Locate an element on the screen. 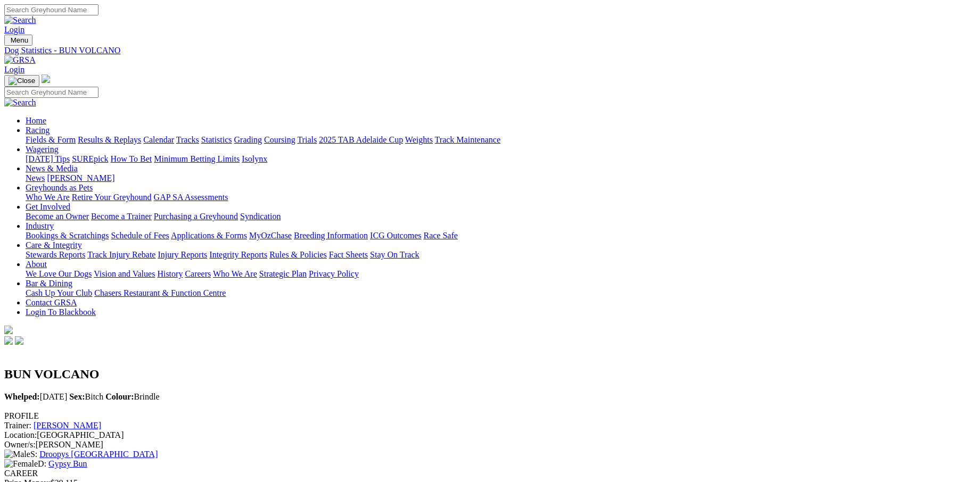 The image size is (962, 482). span: Trainer: is located at coordinates (18, 425).